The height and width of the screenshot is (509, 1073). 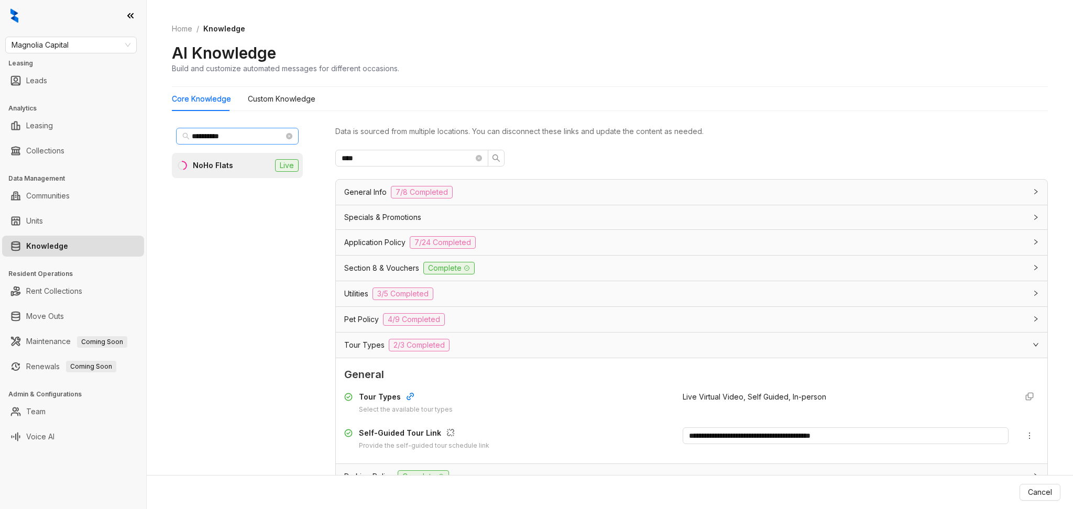 What do you see at coordinates (77, 395) in the screenshot?
I see `h3: Admin & Configurations` at bounding box center [77, 395].